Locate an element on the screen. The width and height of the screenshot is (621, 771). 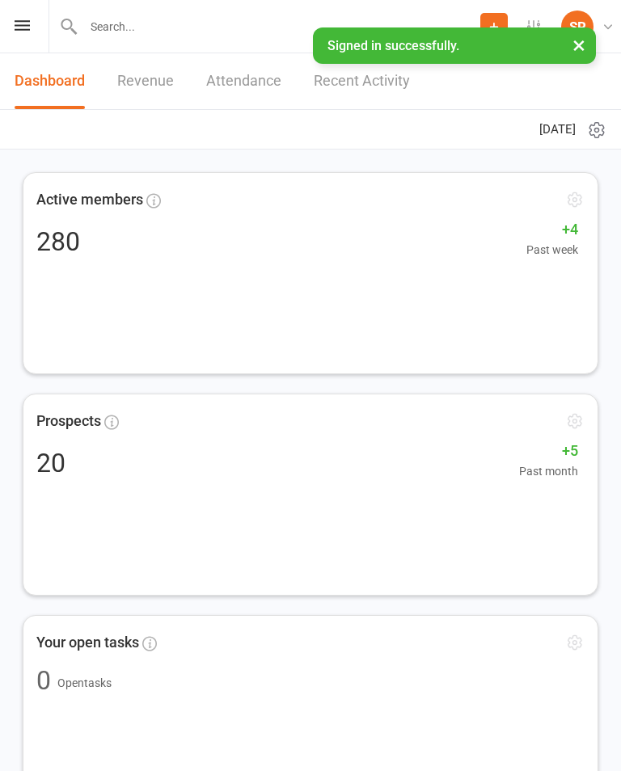
span: Past week is located at coordinates (552, 250).